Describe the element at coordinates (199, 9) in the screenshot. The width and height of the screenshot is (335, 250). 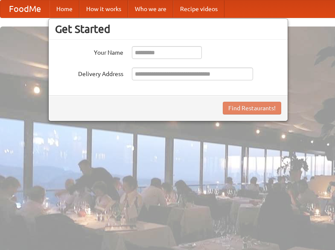
I see `a: Recipe videos` at that location.